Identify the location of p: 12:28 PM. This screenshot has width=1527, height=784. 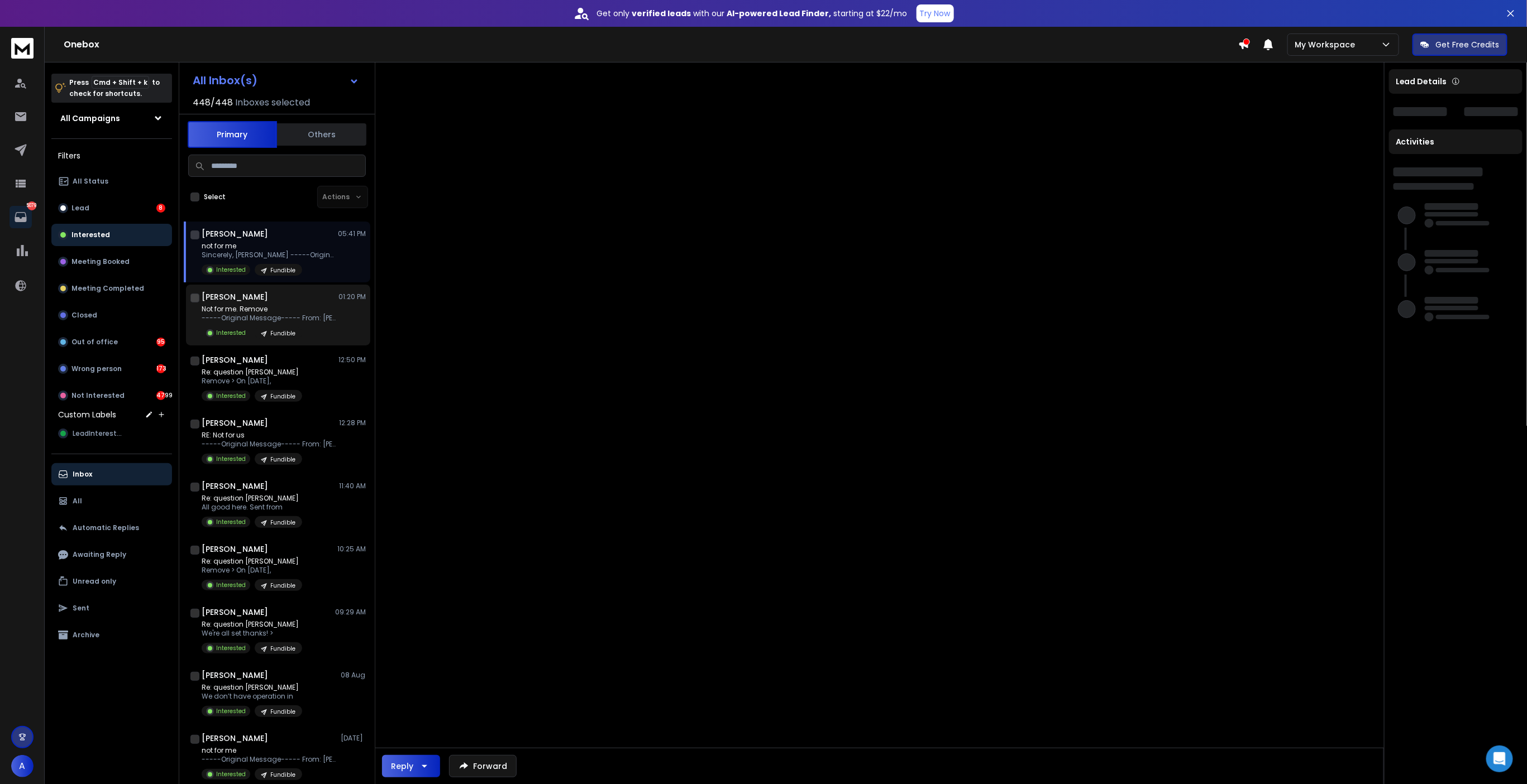
(353, 424).